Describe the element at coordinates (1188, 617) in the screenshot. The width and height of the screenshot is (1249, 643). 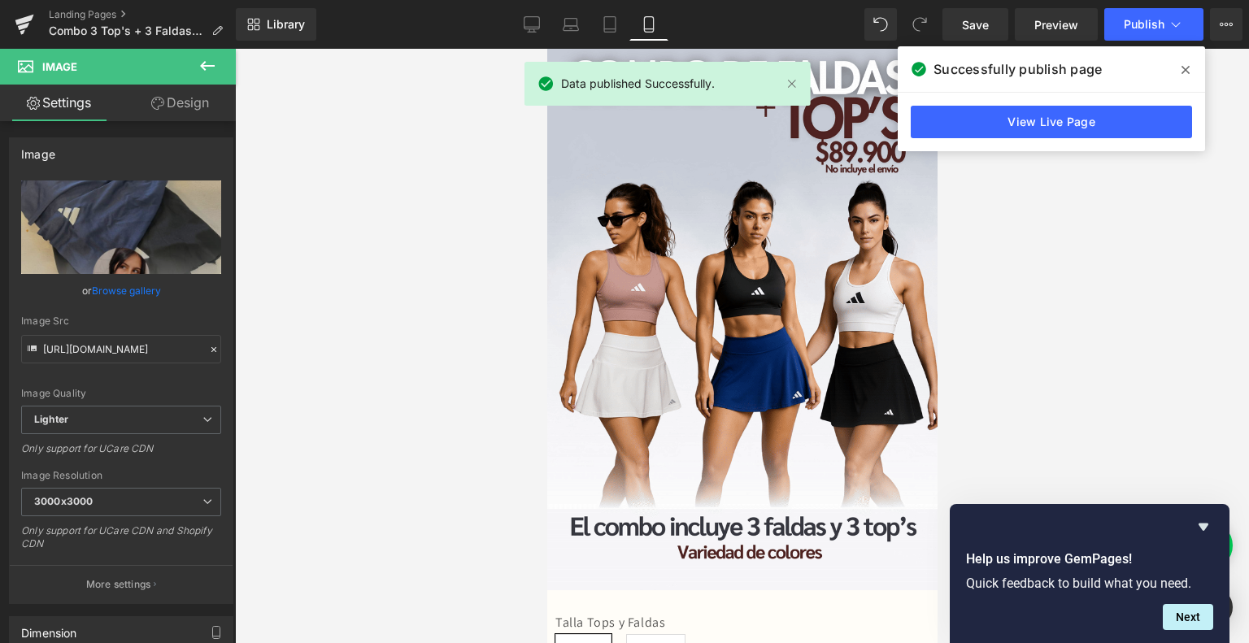
I see `button: Next question` at that location.